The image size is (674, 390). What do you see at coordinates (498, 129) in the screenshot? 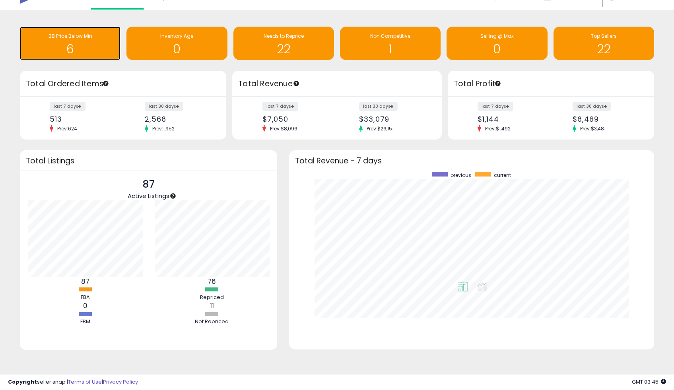
I see `span: Prev: $1,492` at bounding box center [498, 129].